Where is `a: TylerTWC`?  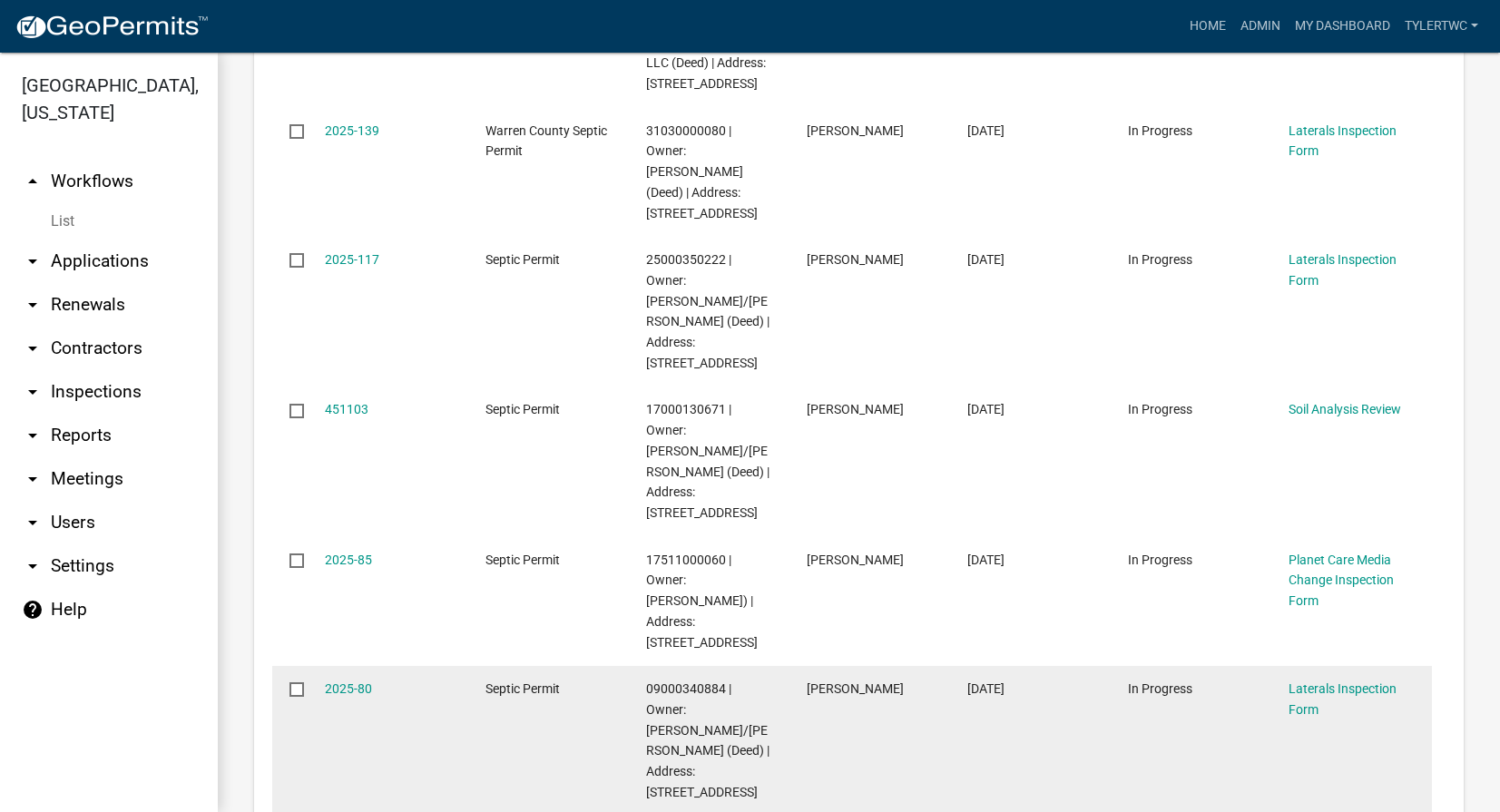 a: TylerTWC is located at coordinates (1442, 27).